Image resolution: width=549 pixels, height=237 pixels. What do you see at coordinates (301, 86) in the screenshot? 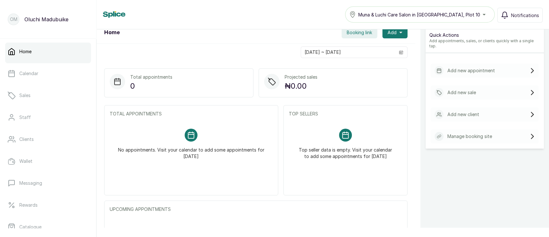
I see `p: ₦0.00` at bounding box center [301, 86].